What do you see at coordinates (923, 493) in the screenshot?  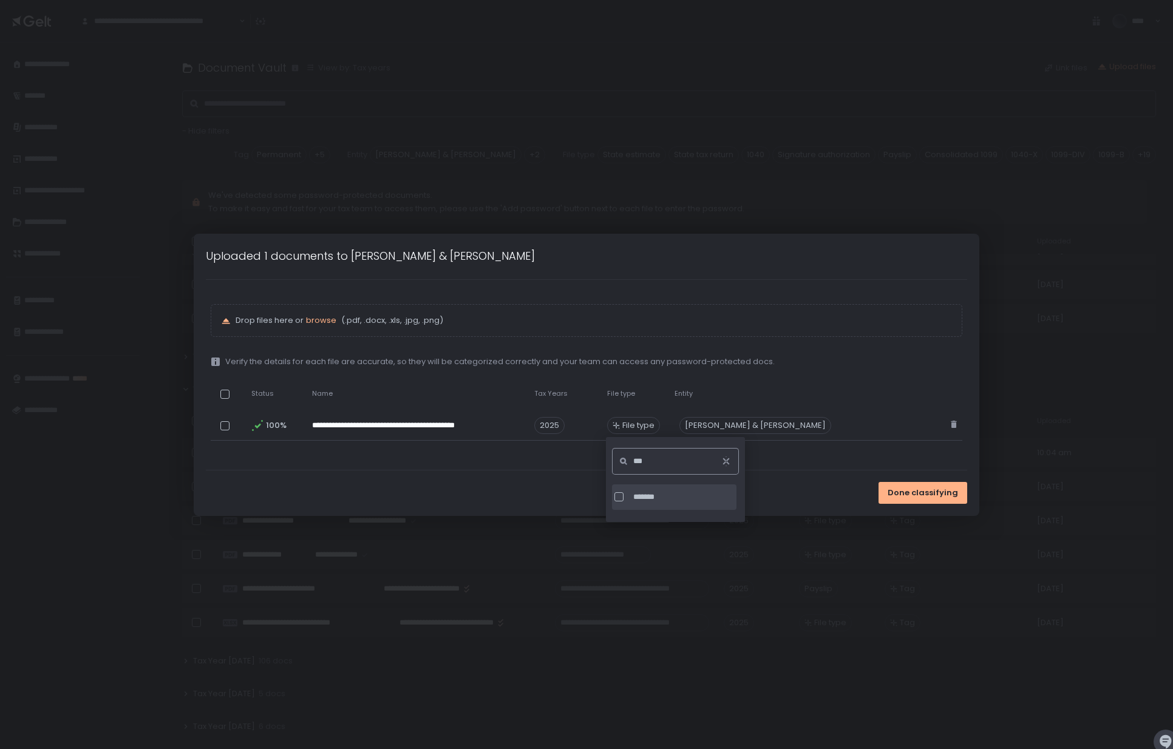 I see `span: Done classifying` at bounding box center [923, 493].